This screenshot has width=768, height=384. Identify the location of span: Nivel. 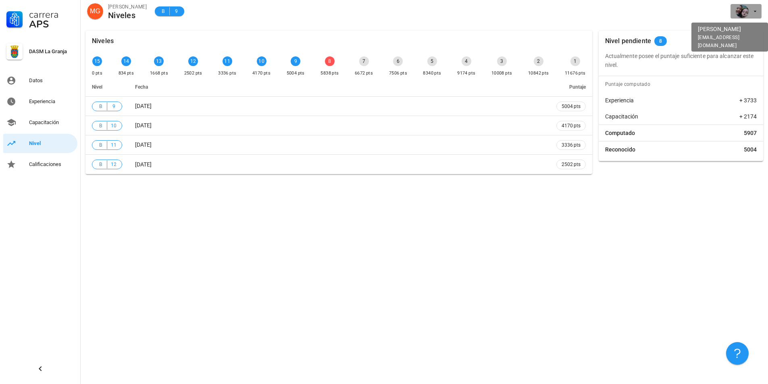
(97, 87).